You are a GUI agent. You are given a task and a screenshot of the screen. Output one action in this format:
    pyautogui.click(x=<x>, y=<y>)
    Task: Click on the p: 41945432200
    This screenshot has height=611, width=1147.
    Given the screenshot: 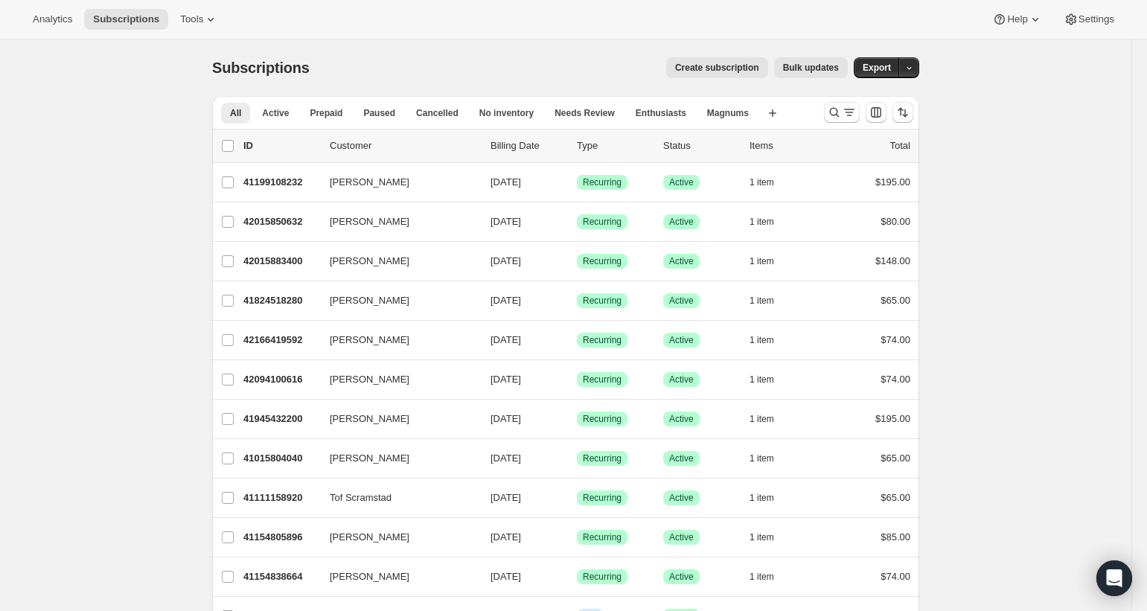 What is the action you would take?
    pyautogui.click(x=281, y=419)
    